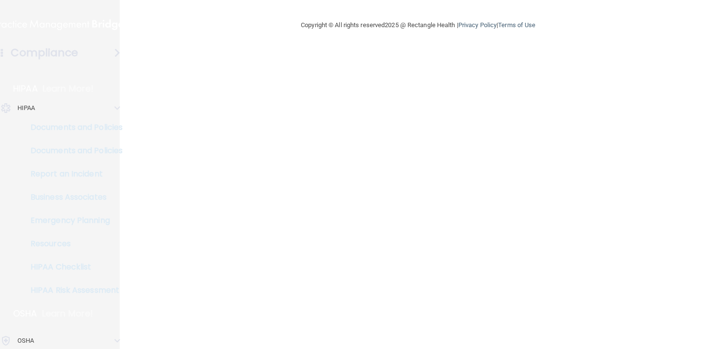 Image resolution: width=717 pixels, height=349 pixels. What do you see at coordinates (72, 197) in the screenshot?
I see `p: Business Associates` at bounding box center [72, 197].